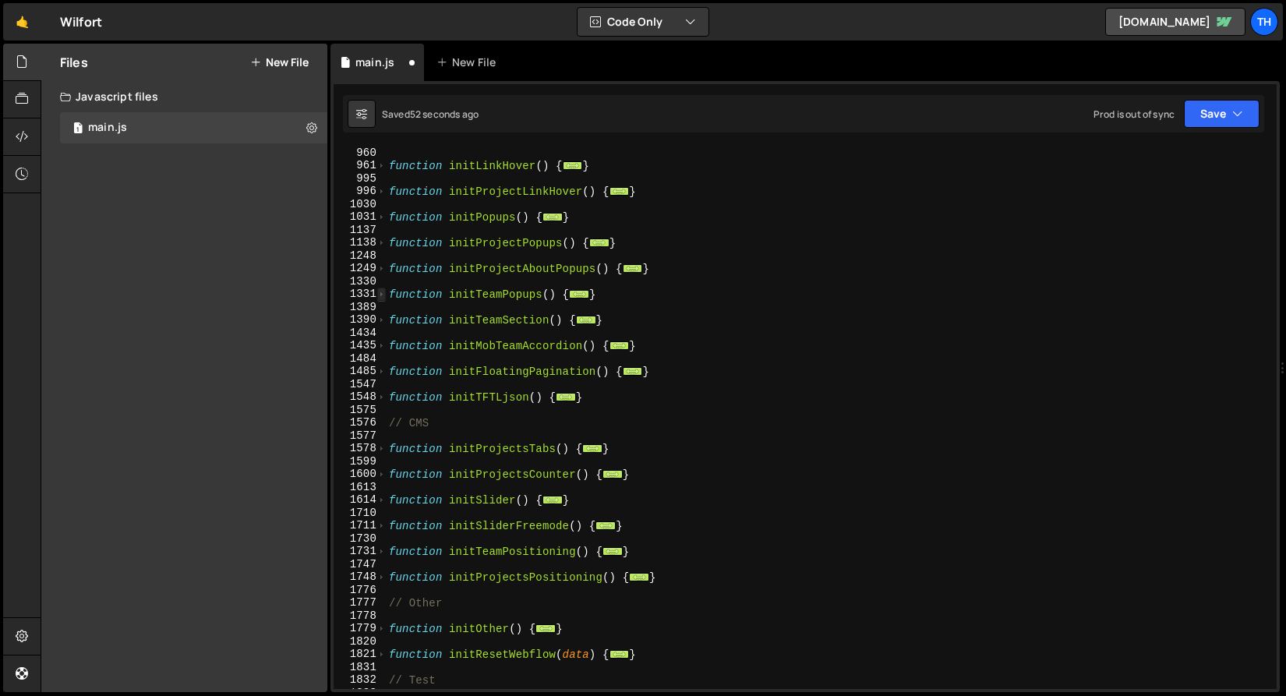 The width and height of the screenshot is (1286, 696). What do you see at coordinates (360, 256) in the screenshot?
I see `div: 1248` at bounding box center [360, 256].